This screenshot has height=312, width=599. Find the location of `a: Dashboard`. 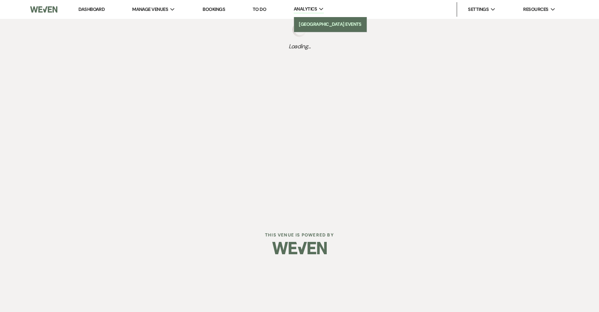

a: Dashboard is located at coordinates (92, 9).